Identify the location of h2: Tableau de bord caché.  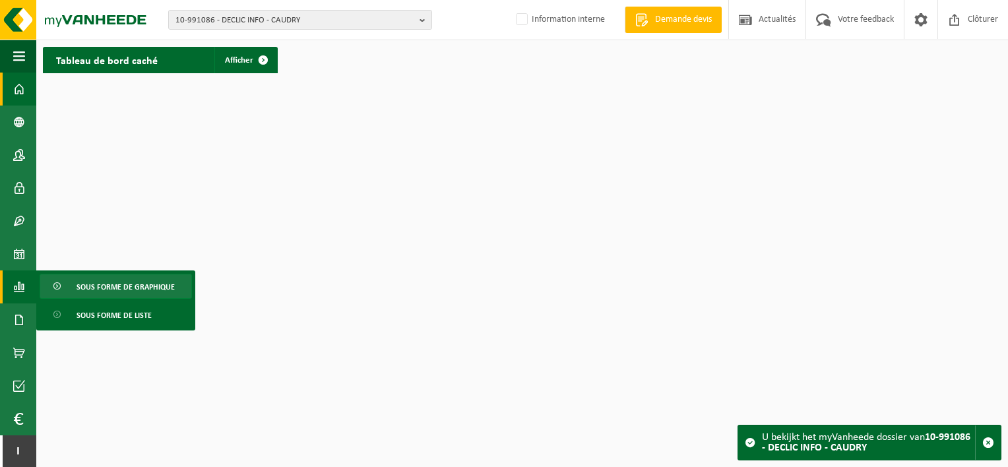
(107, 59).